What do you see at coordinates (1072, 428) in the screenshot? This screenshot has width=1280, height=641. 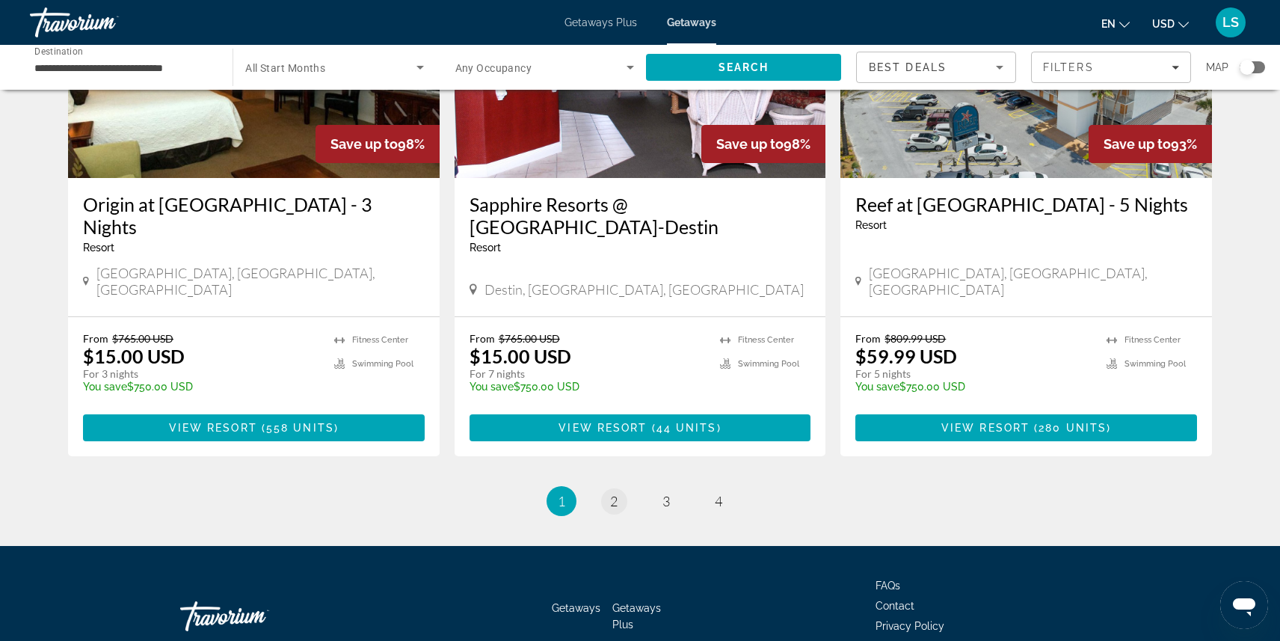 I see `span: 280 units` at bounding box center [1072, 428].